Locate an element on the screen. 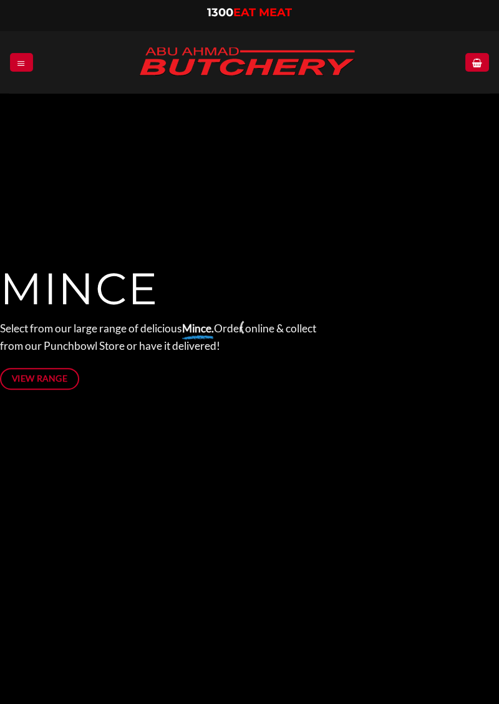  span: 1300 is located at coordinates (220, 12).